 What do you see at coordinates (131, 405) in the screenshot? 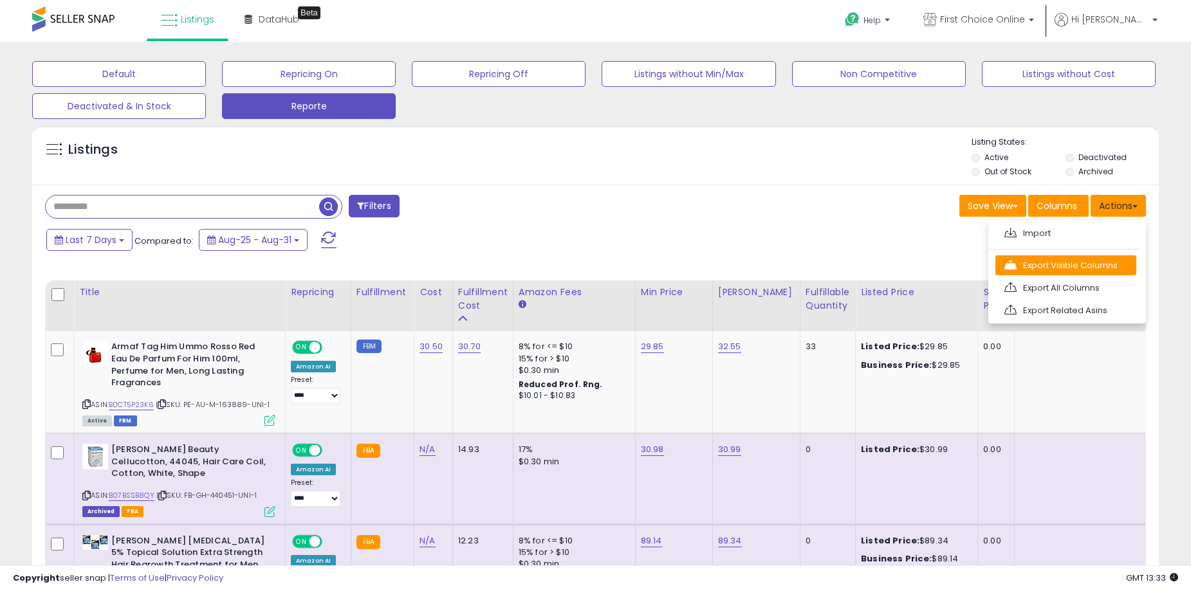
I see `a: B0CT5P23K6` at bounding box center [131, 405].